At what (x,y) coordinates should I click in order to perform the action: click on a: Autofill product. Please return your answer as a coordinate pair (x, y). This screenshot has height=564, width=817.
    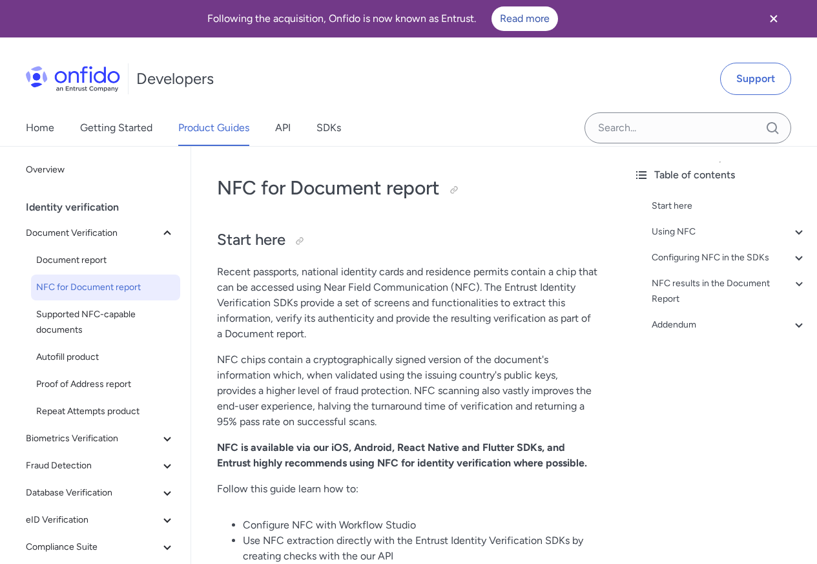
    Looking at the image, I should click on (105, 357).